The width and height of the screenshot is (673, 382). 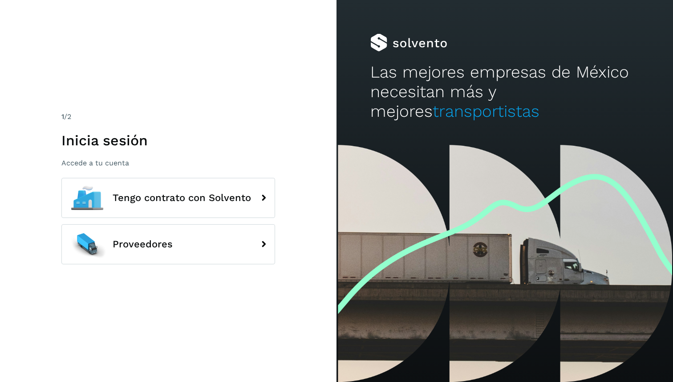 I want to click on button: Tengo contrato con Solvento, so click(x=168, y=198).